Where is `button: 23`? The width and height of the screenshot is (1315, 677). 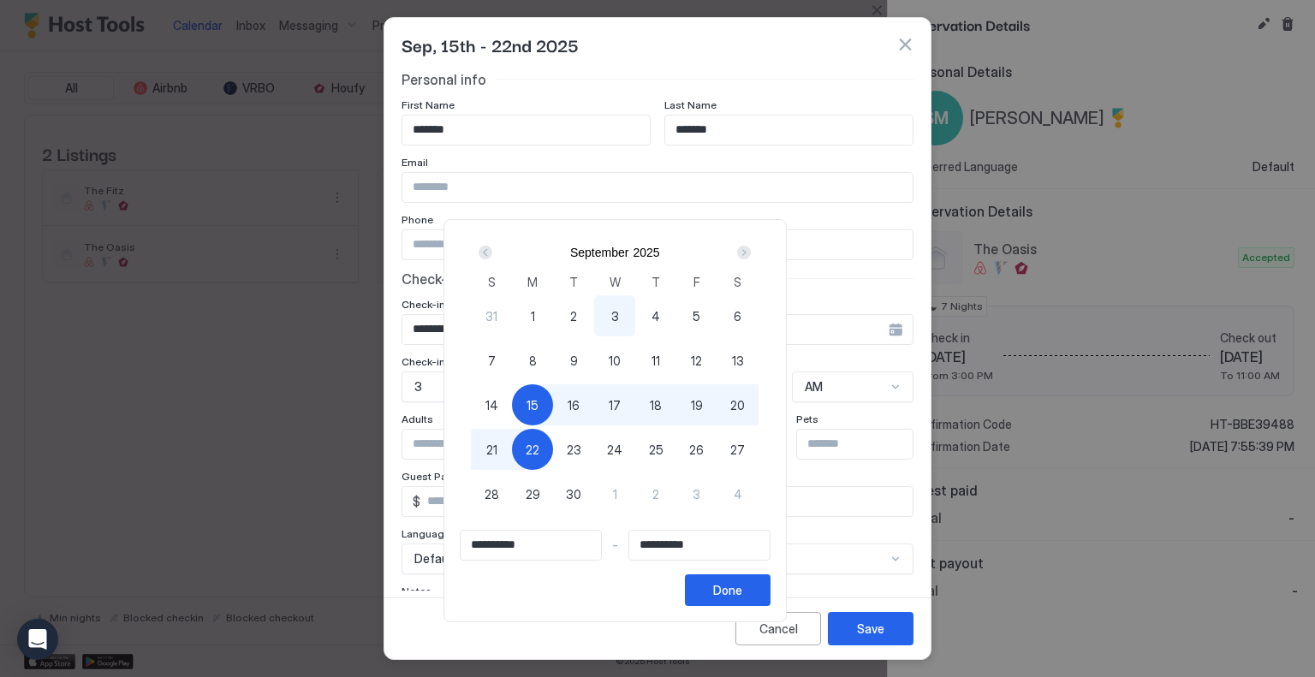
button: 23 is located at coordinates (574, 449).